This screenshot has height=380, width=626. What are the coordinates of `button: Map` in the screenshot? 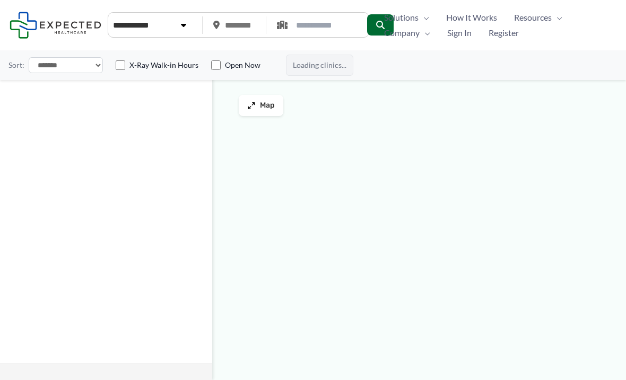 It's located at (261, 105).